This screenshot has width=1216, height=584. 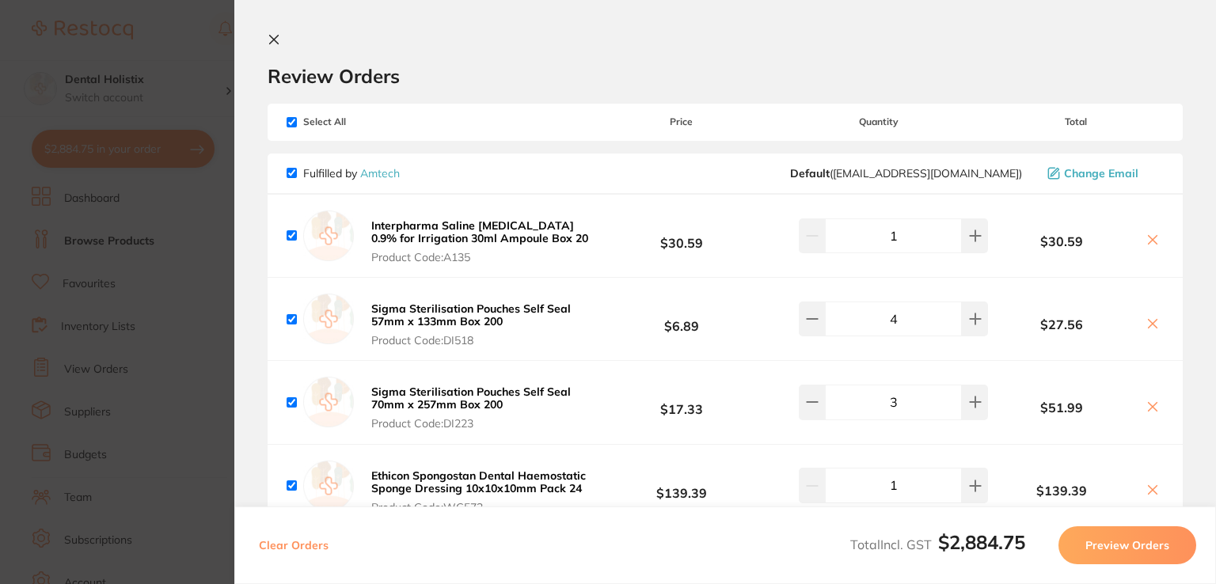 What do you see at coordinates (352, 173) in the screenshot?
I see `p: Fulfilled by` at bounding box center [352, 173].